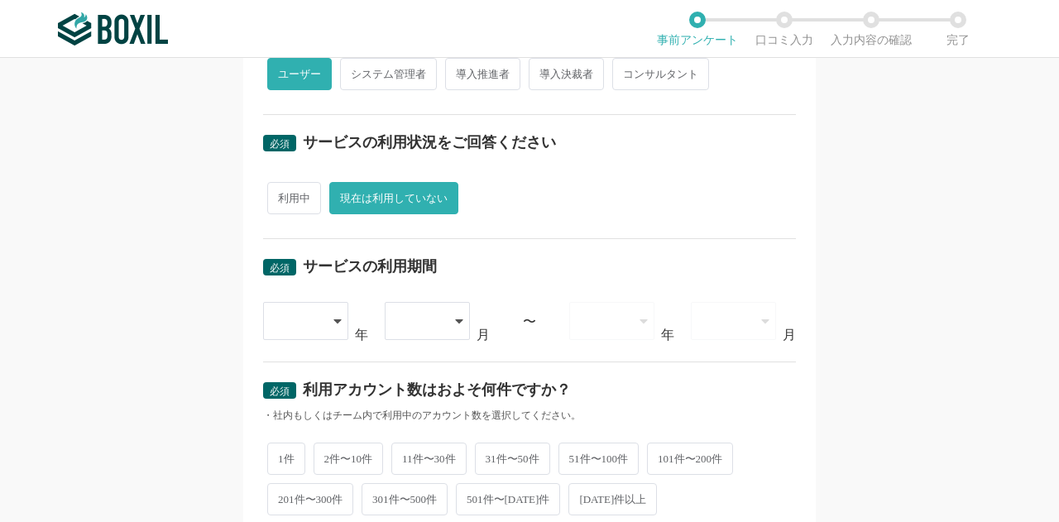 Image resolution: width=1059 pixels, height=522 pixels. Describe the element at coordinates (660, 74) in the screenshot. I see `span: コンサルタント` at that location.